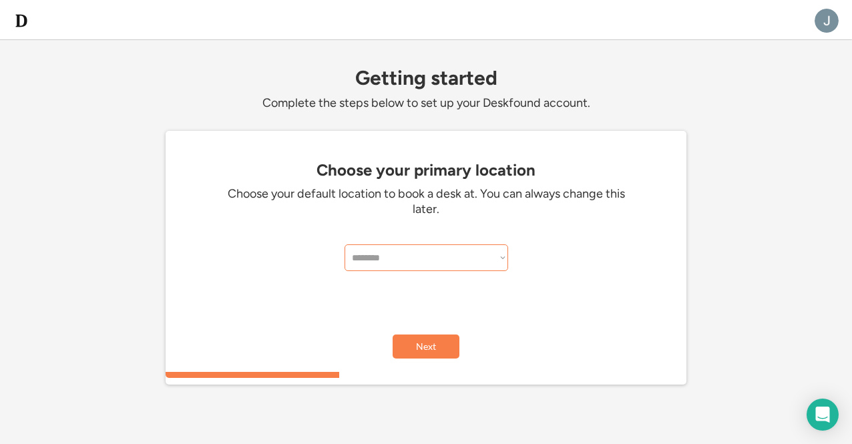 The width and height of the screenshot is (852, 444). What do you see at coordinates (827, 21) in the screenshot?
I see `img: ACg8ocKIpP3_bJhAeT6HIbsGlteDPMO5QGOF8Yp7Sf3RJPg8lABh4w=s96-c` at bounding box center [827, 21].